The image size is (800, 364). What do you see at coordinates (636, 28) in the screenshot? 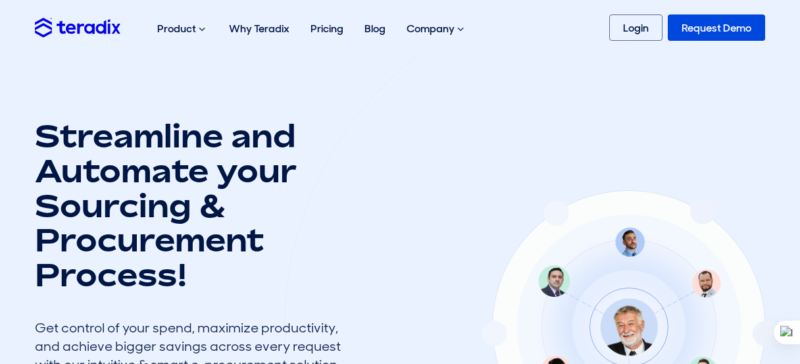
I see `a: Login` at bounding box center [636, 28].